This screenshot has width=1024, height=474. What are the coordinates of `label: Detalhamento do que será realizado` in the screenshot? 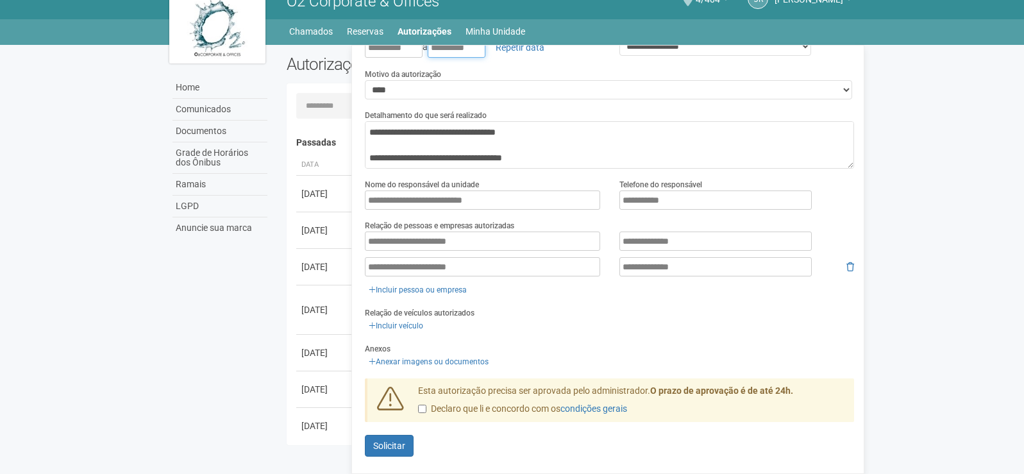 It's located at (426, 115).